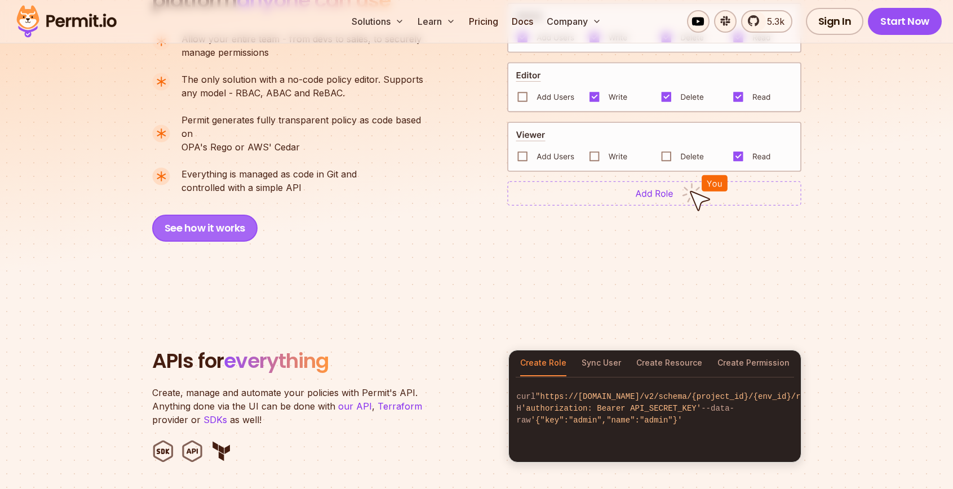 This screenshot has height=489, width=953. What do you see at coordinates (835, 21) in the screenshot?
I see `a: Sign In` at bounding box center [835, 21].